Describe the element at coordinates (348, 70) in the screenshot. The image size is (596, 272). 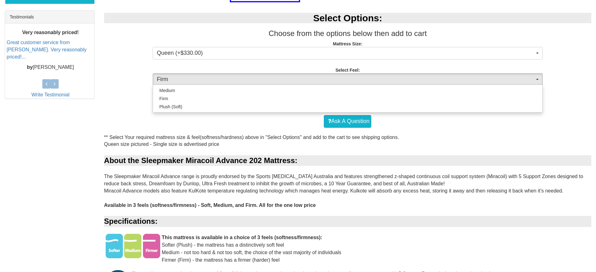
I see `strong: Select Feel:` at that location.